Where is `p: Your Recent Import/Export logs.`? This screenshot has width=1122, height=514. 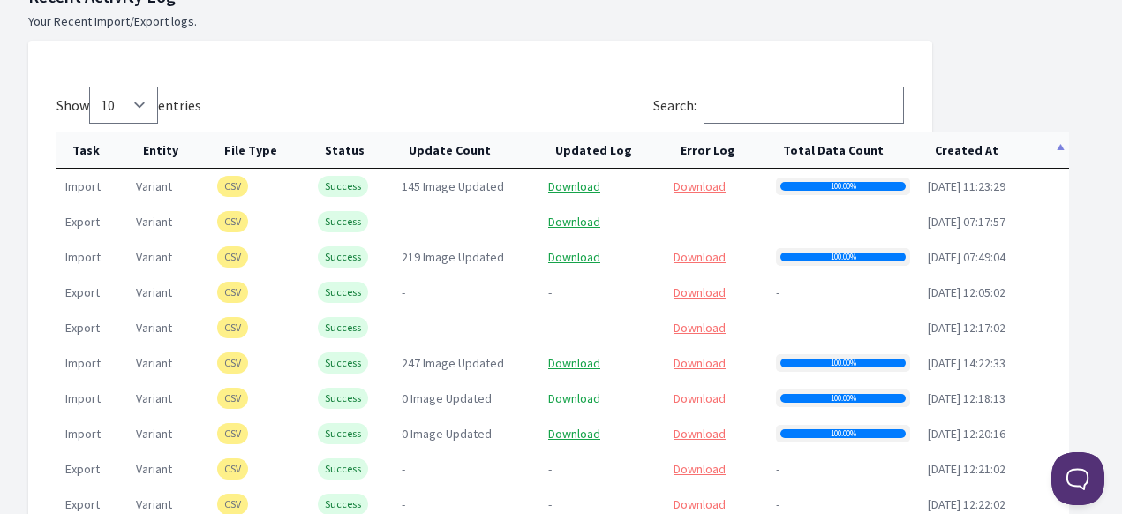 p: Your Recent Import/Export logs. is located at coordinates (560, 21).